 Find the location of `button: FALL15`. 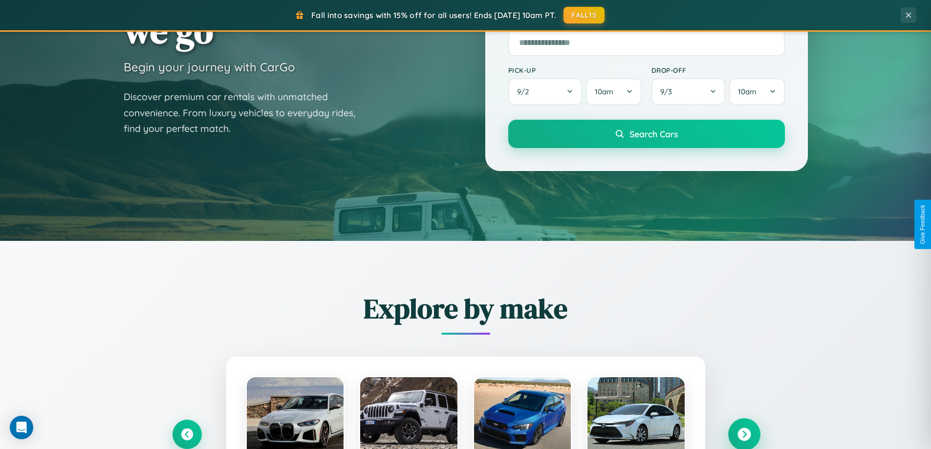

button: FALL15 is located at coordinates (584, 15).